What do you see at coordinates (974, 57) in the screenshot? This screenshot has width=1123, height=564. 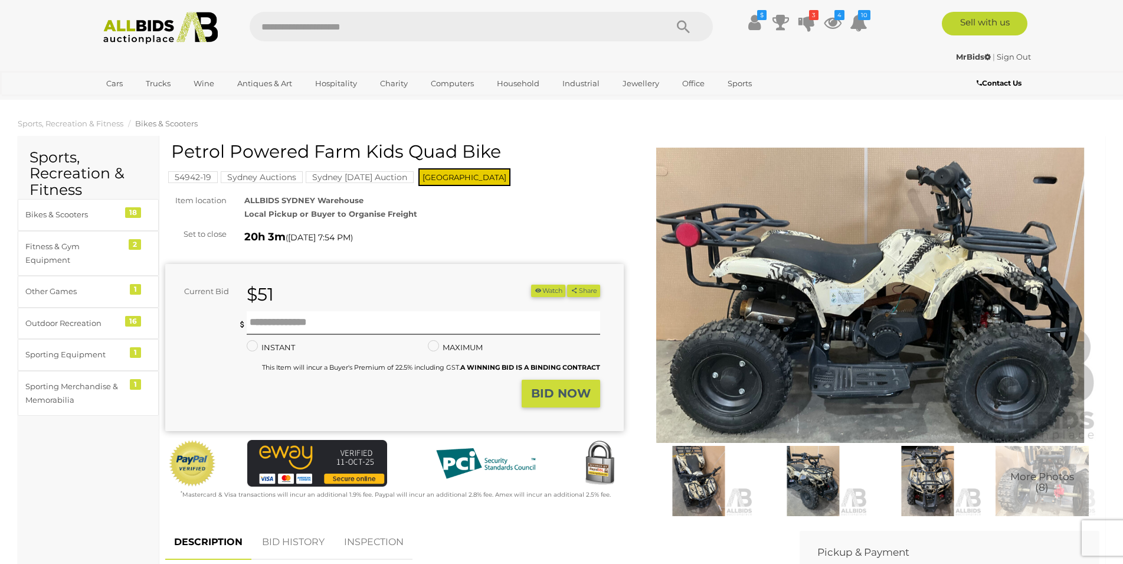 I see `a: MrBids` at bounding box center [974, 57].